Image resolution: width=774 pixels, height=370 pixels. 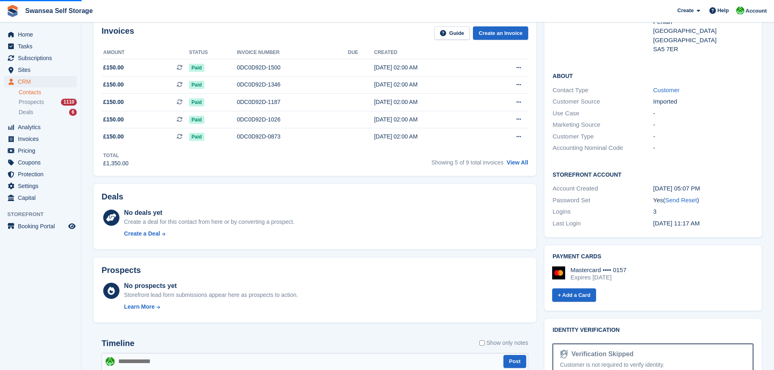 What do you see at coordinates (430, 53) in the screenshot?
I see `th: Created` at bounding box center [430, 53].